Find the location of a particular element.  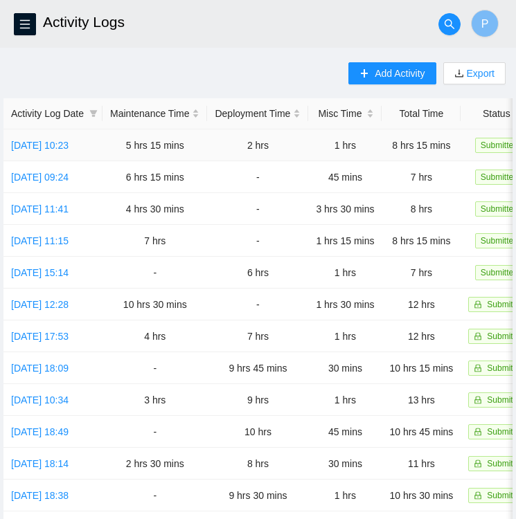

span: download is located at coordinates (459, 74).